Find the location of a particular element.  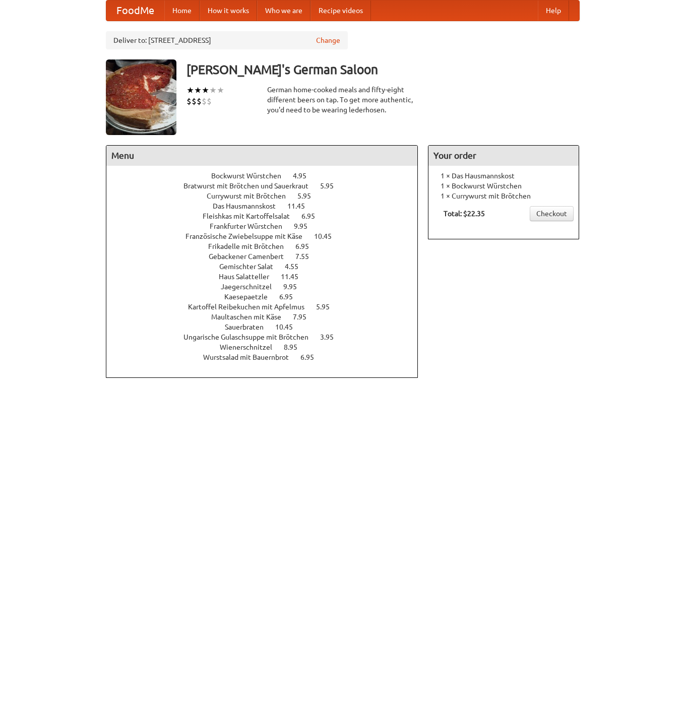

div: German home-cooked meals and fifty-eight different beers on tap. To get more authentic, you'd nee... is located at coordinates (343, 100).